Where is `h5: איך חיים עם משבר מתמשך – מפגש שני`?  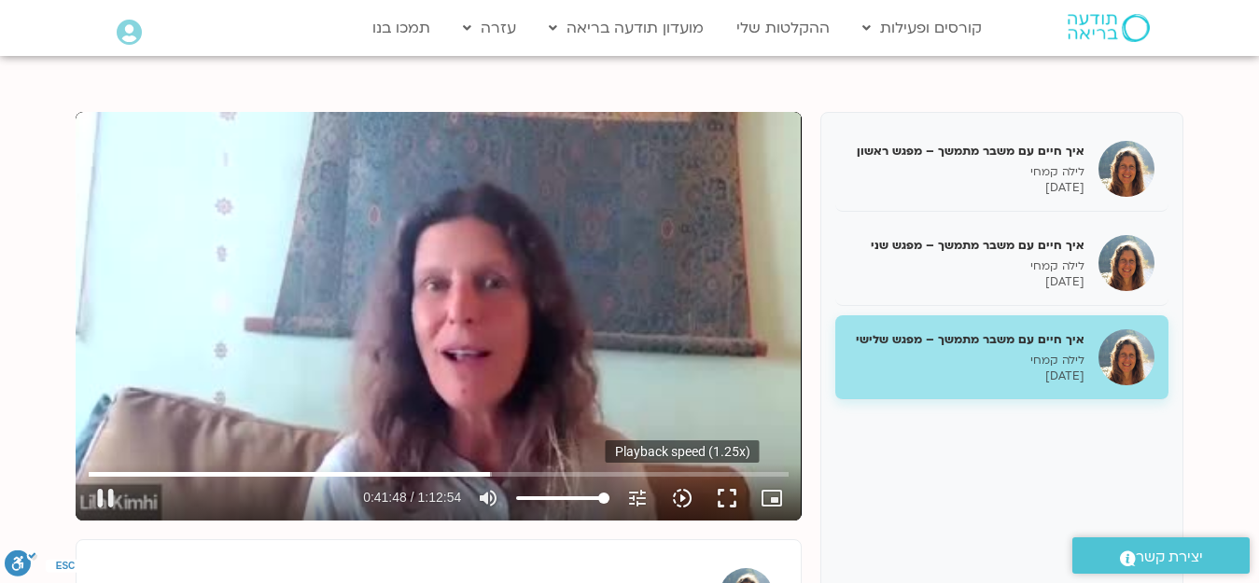
h5: איך חיים עם משבר מתמשך – מפגש שני is located at coordinates (967, 245).